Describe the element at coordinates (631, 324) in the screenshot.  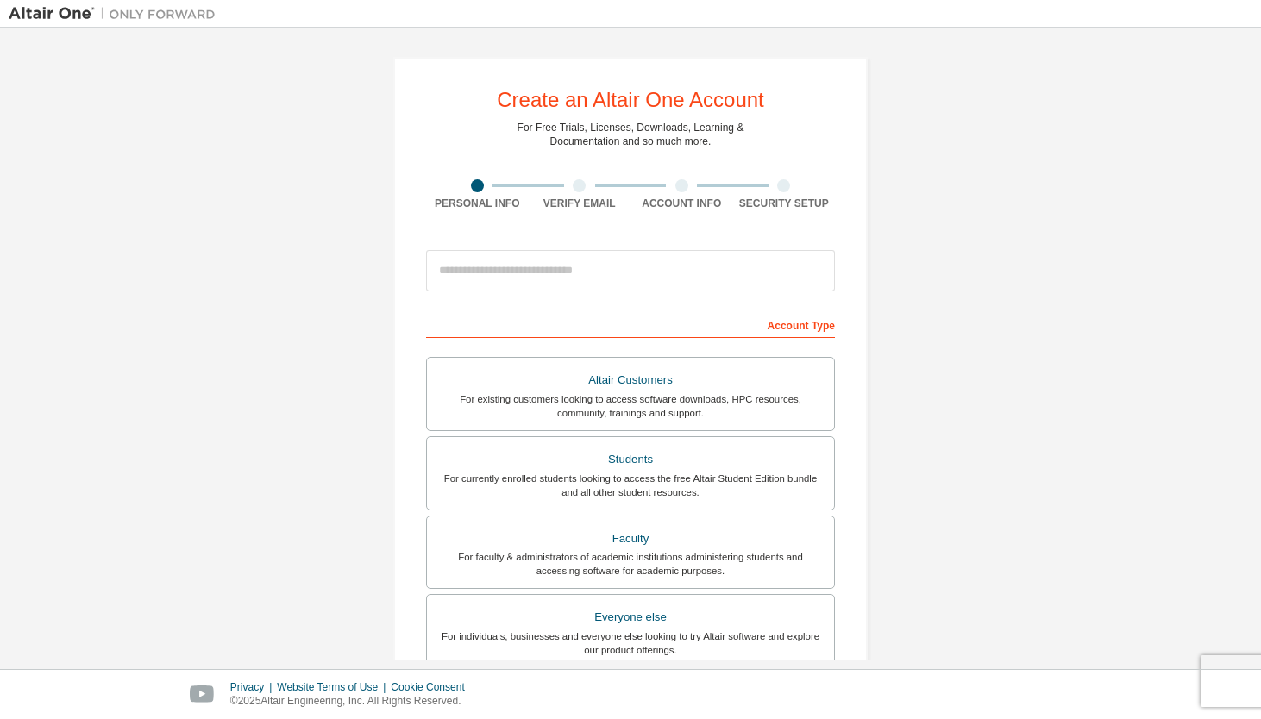
I see `div: Account Type` at that location.